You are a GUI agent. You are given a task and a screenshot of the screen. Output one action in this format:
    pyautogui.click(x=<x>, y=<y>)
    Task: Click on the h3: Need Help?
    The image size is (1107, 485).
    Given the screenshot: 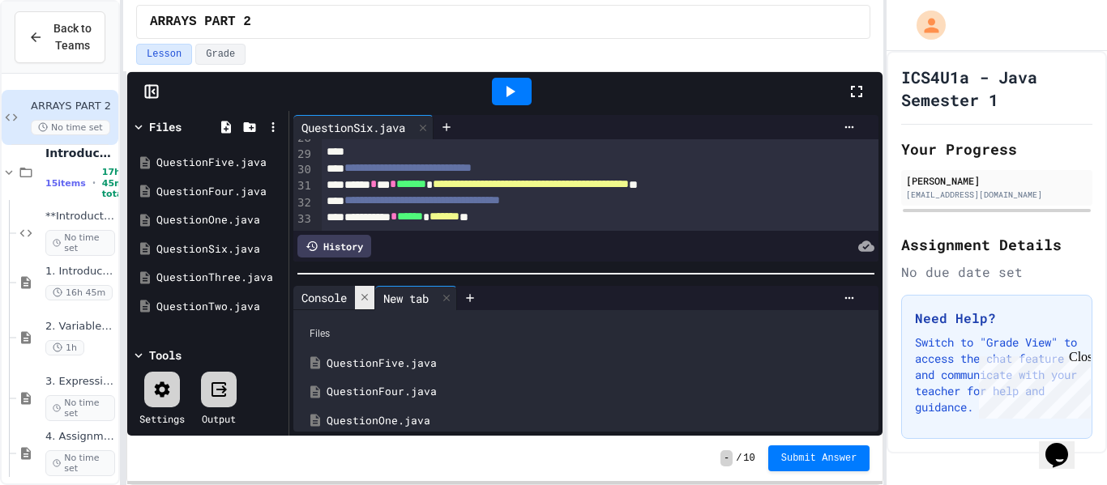 What is the action you would take?
    pyautogui.click(x=997, y=318)
    